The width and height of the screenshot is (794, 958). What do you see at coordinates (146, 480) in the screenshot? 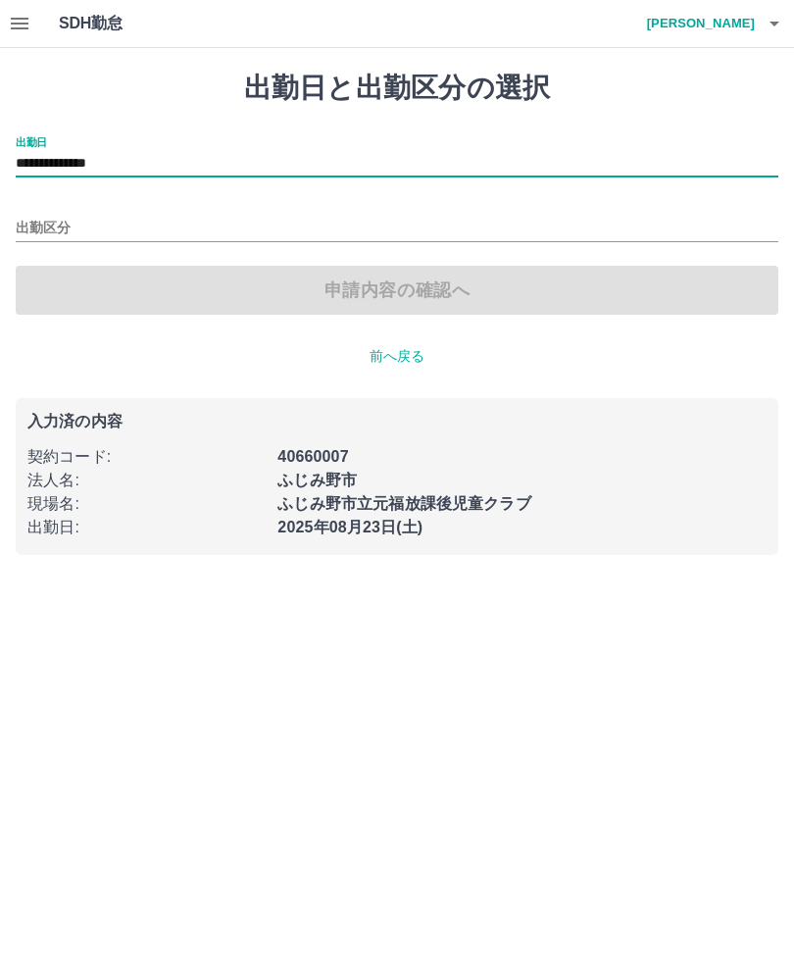
I see `p: 法人名 :` at bounding box center [146, 480].